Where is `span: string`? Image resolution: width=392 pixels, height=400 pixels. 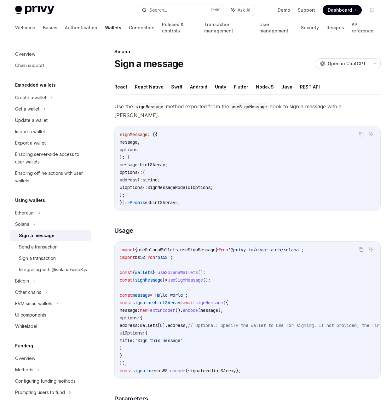
span: string is located at coordinates (150, 180).